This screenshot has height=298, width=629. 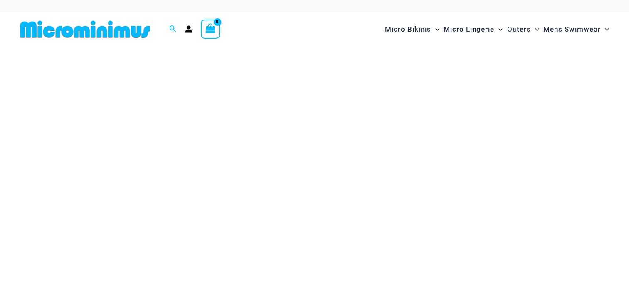 I want to click on a: Search icon link, so click(x=173, y=29).